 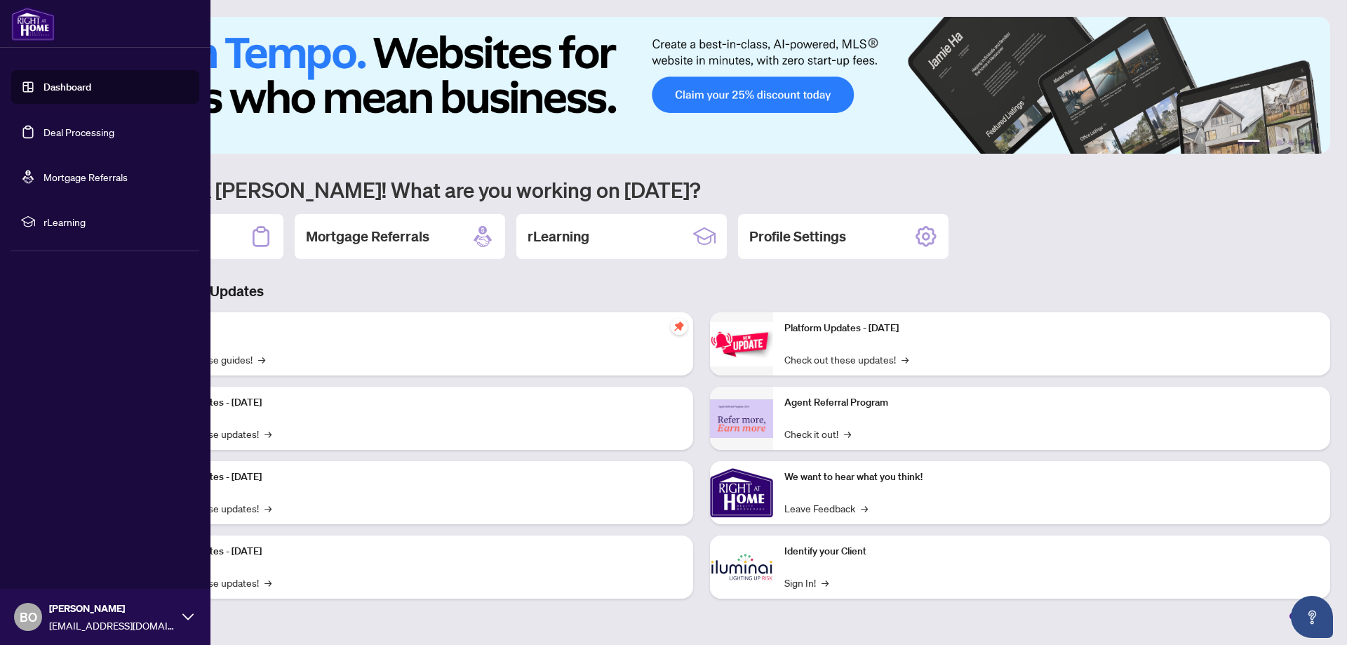 What do you see at coordinates (806, 583) in the screenshot?
I see `a: Sign In!→` at bounding box center [806, 583].